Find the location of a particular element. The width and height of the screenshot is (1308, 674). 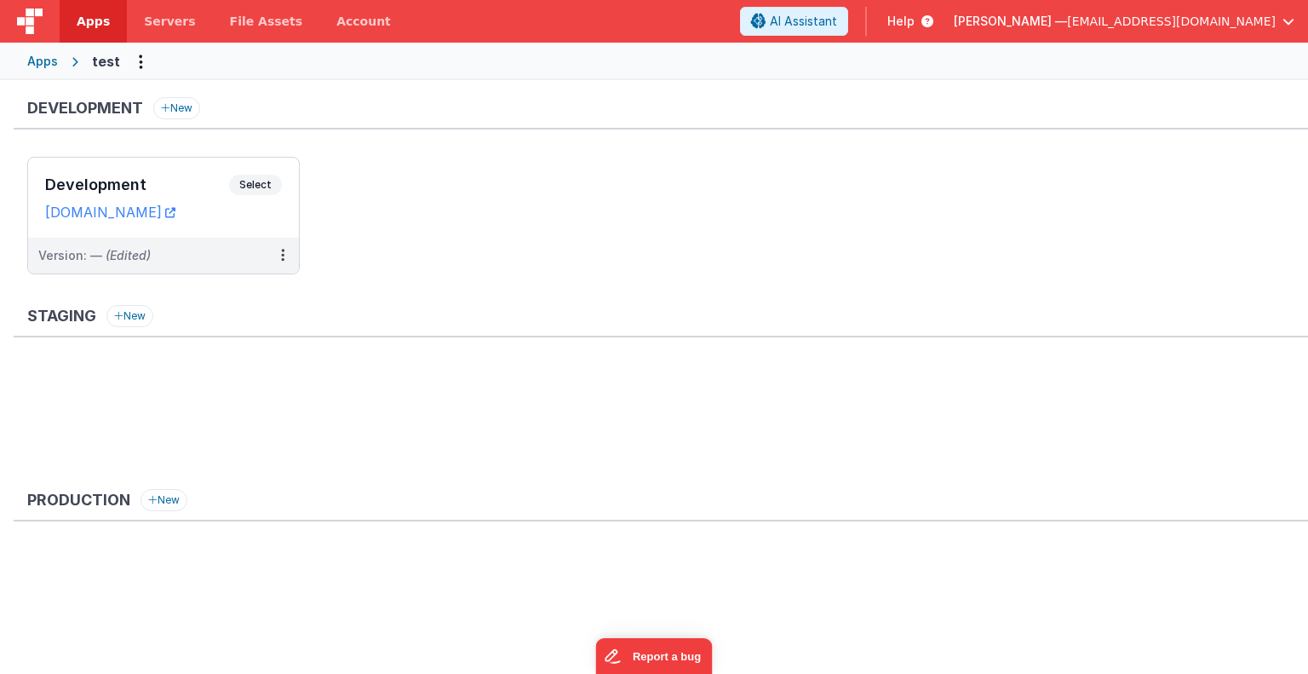

span: Help is located at coordinates (901, 21).